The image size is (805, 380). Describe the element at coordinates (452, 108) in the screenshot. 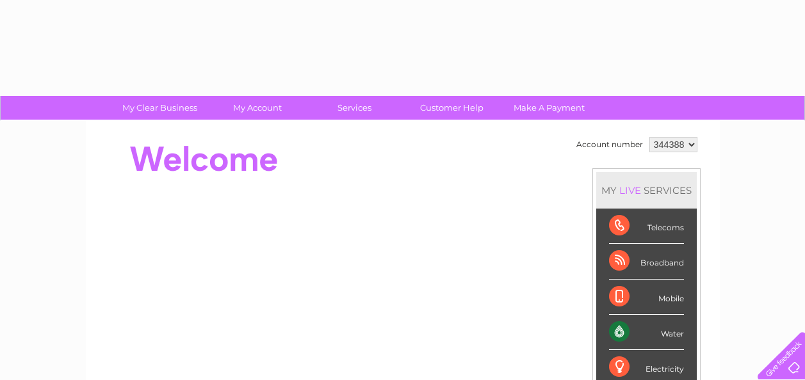

I see `a: Customer Help` at that location.